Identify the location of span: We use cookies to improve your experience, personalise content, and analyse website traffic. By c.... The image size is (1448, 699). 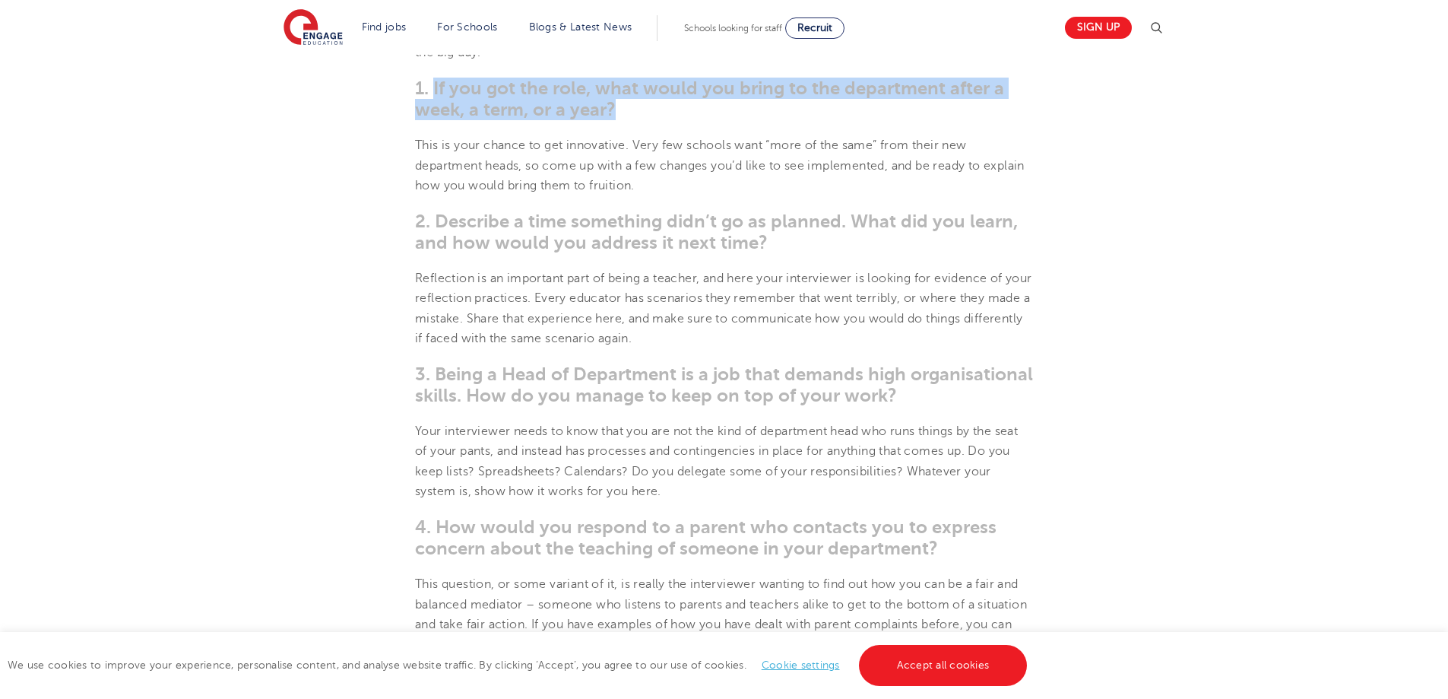
(519, 664).